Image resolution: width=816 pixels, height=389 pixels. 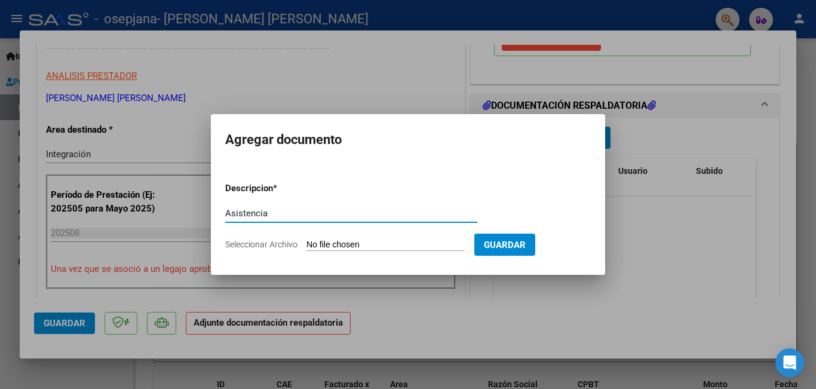 I want to click on div: Open Intercom Messenger, so click(x=790, y=363).